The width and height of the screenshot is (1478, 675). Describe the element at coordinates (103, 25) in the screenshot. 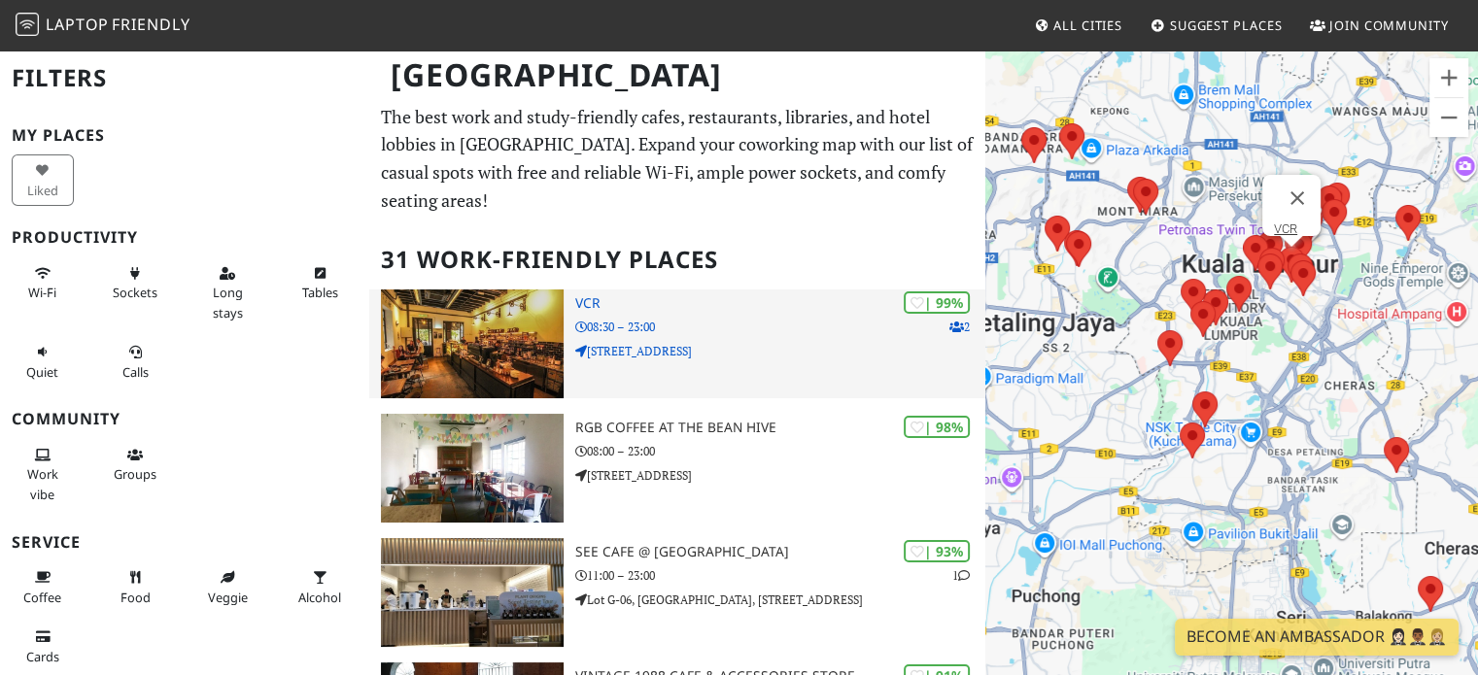

I see `a: LaptopFriendly LaptopFriendly` at that location.